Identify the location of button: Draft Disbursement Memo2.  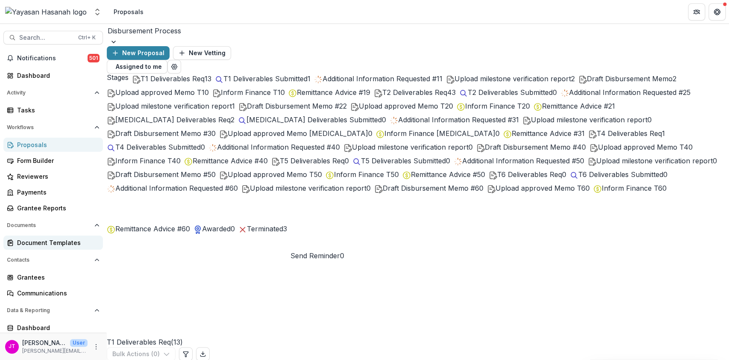
(628, 79).